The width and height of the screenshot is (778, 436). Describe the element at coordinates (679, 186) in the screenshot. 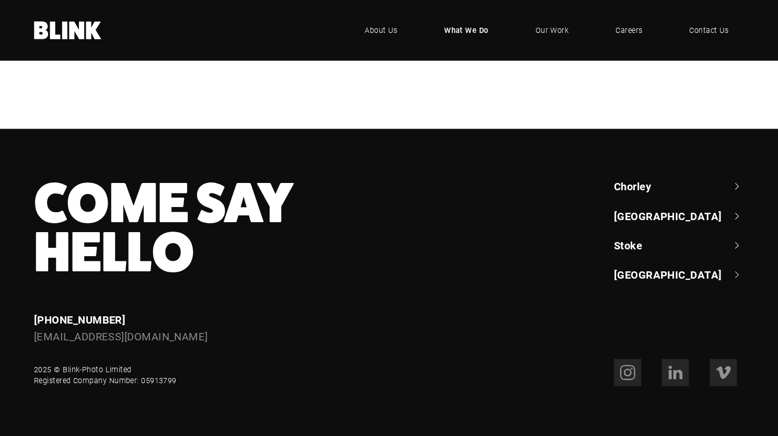

I see `a: Chorley` at that location.